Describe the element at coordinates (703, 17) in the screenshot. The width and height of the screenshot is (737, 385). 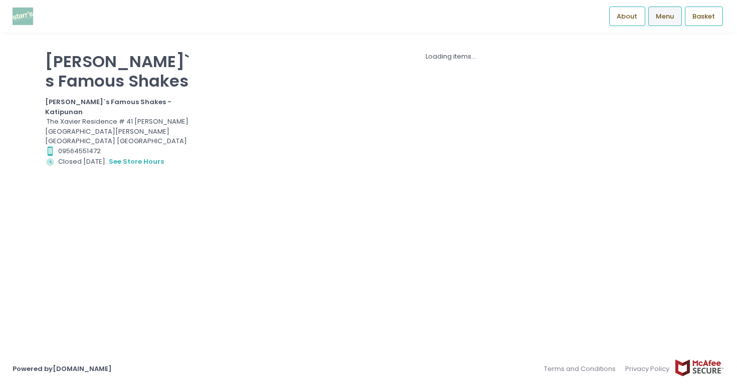
I see `span: Basket` at that location.